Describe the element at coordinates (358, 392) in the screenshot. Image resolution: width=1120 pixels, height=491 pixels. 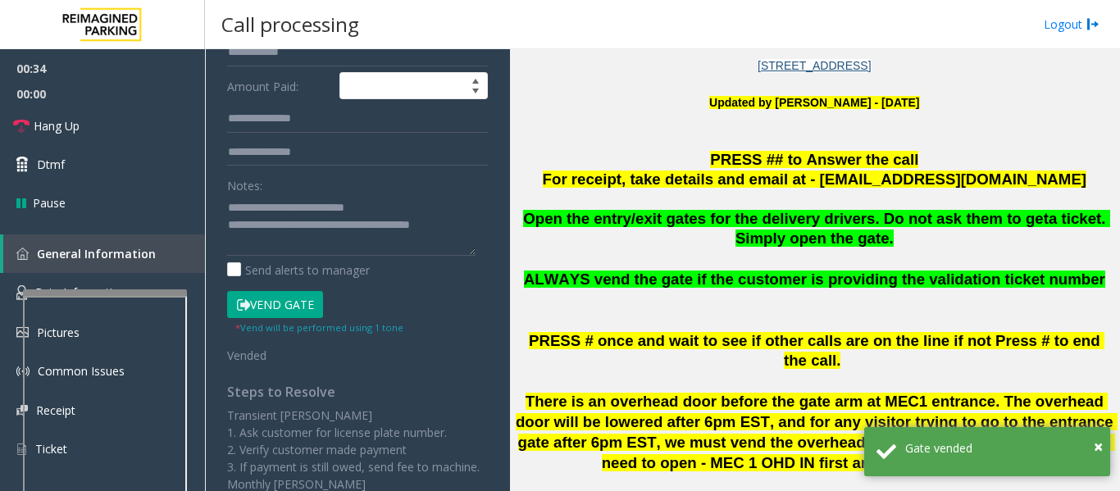
I see `h4: Steps to Resolve` at that location.